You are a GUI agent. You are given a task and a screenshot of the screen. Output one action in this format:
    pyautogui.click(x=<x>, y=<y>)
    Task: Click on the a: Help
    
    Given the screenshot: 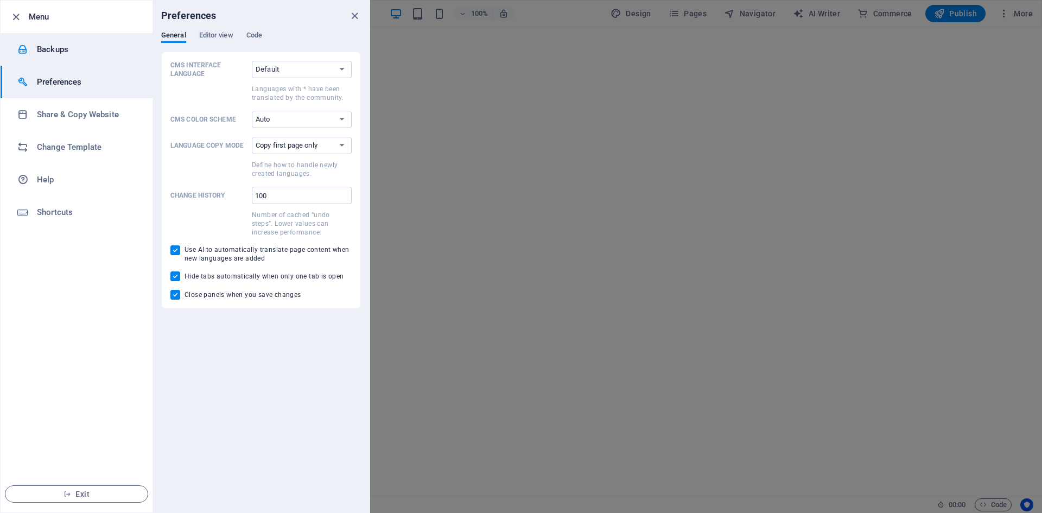 What is the action you would take?
    pyautogui.click(x=77, y=180)
    